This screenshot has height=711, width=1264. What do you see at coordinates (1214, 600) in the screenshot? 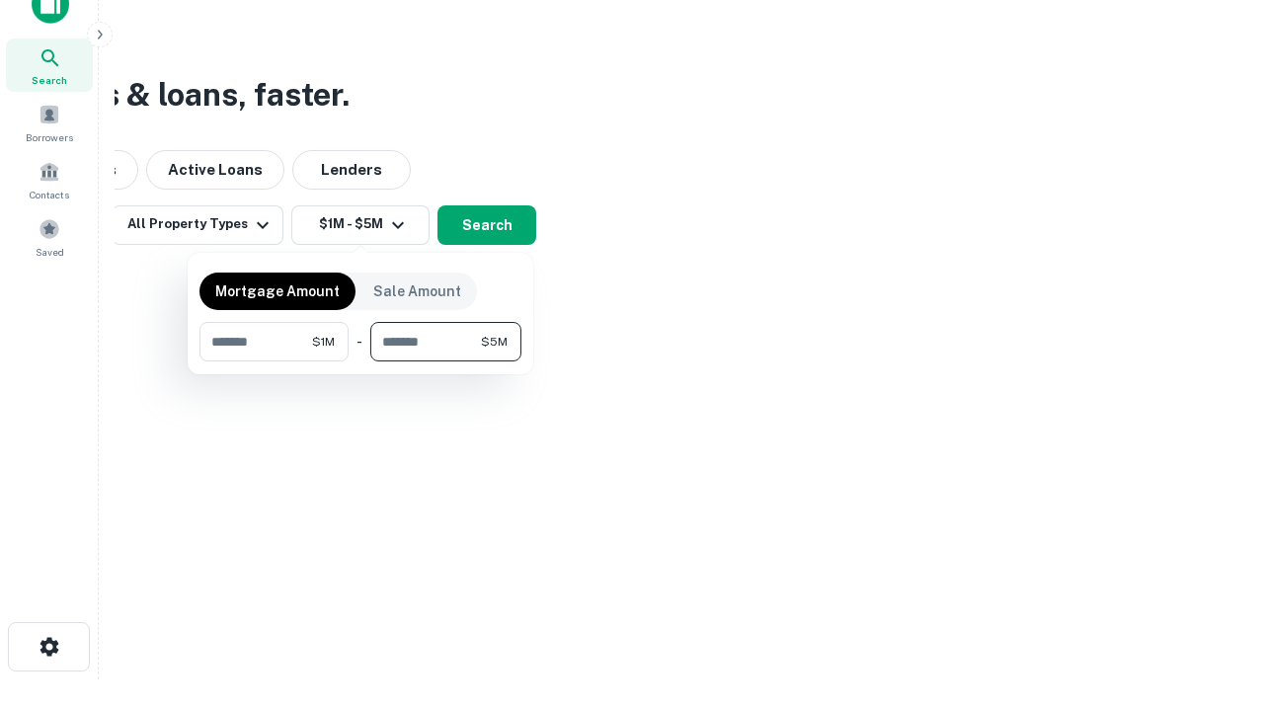
I see `div: Chat Widget` at bounding box center [1214, 600].